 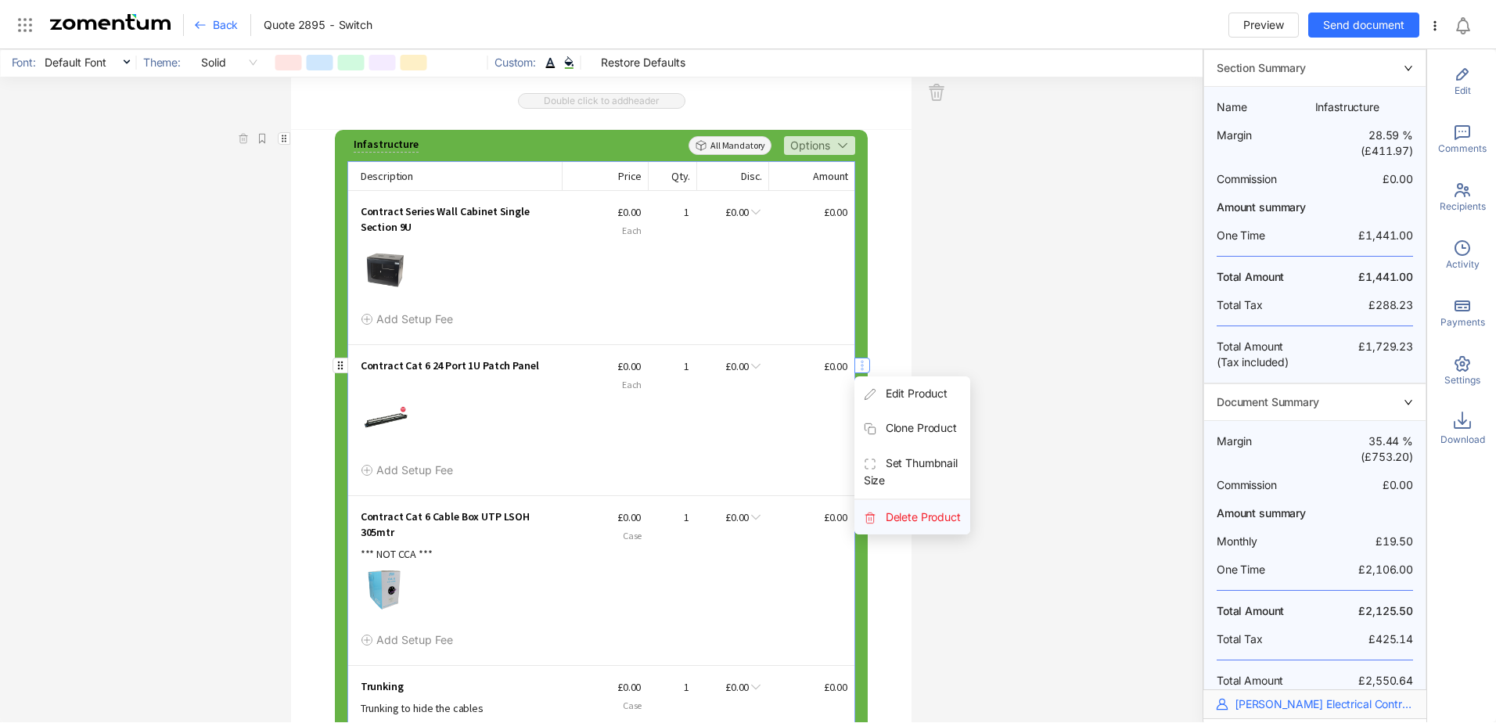 I want to click on span: Delete Product, so click(x=912, y=517).